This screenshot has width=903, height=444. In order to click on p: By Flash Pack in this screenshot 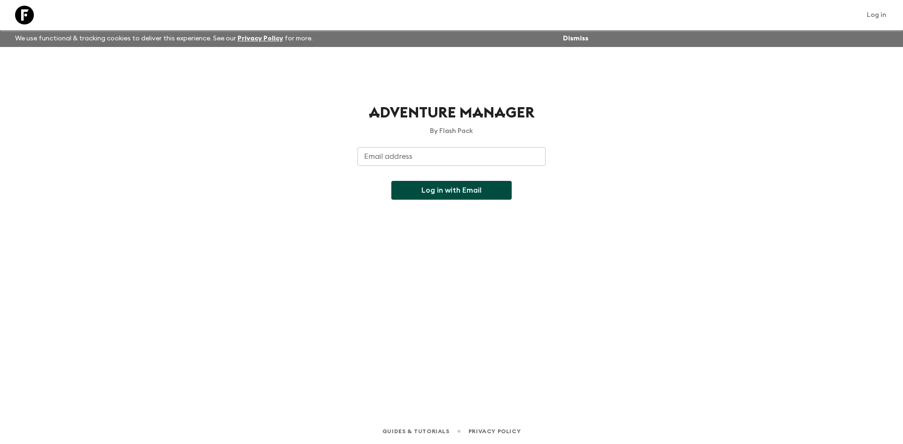, I will do `click(451, 131)`.